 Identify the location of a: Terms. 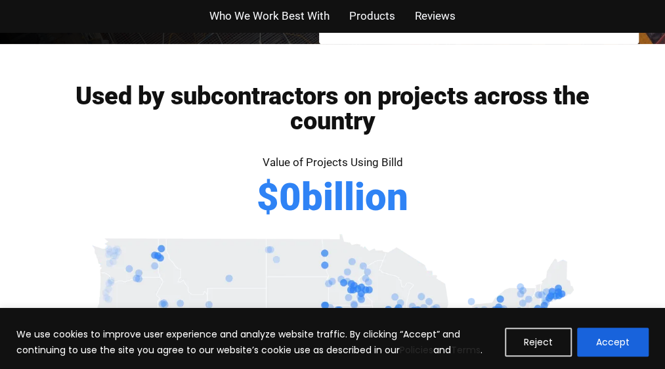
(465, 350).